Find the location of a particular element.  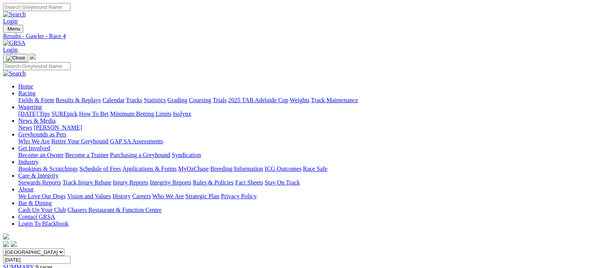

a: Injury Reports is located at coordinates (130, 182).